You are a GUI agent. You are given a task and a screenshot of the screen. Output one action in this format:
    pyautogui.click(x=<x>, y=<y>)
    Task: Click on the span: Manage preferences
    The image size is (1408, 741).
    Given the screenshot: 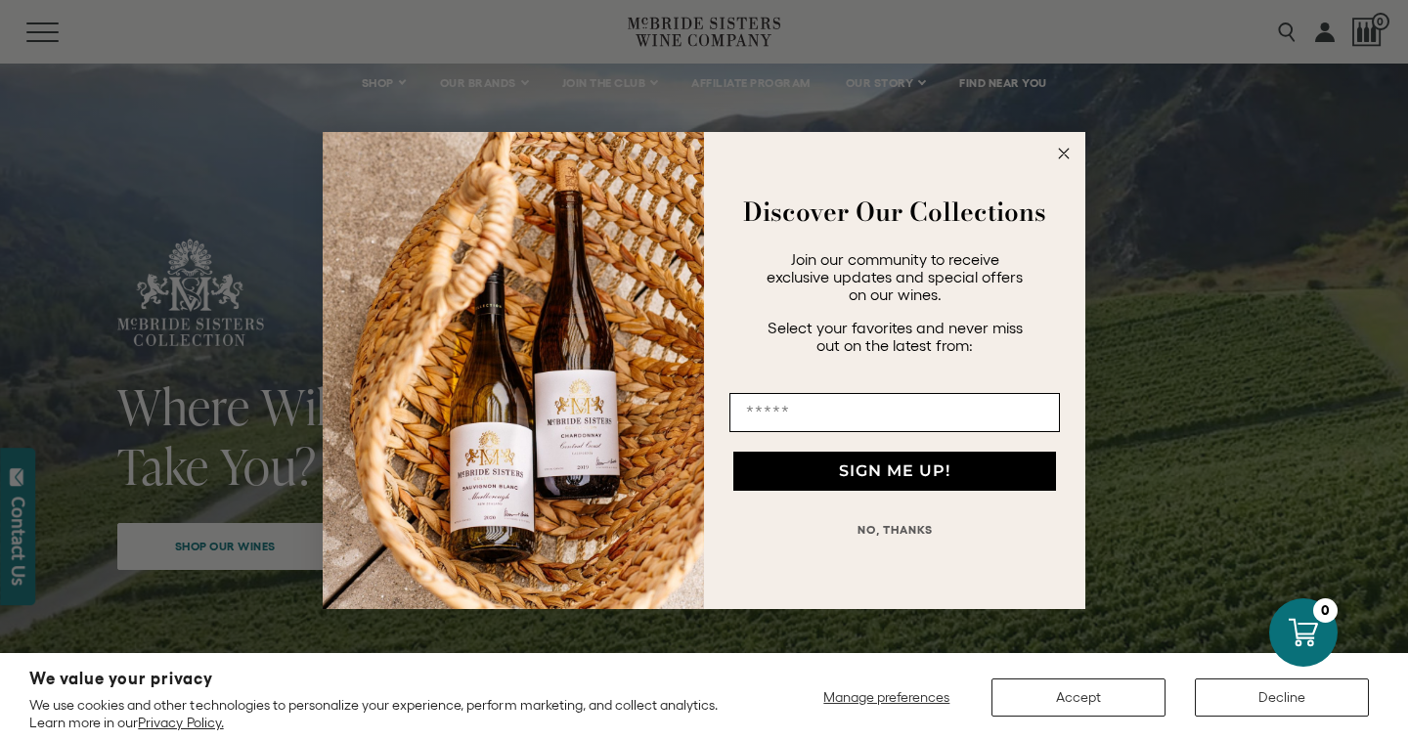 What is the action you would take?
    pyautogui.click(x=886, y=697)
    